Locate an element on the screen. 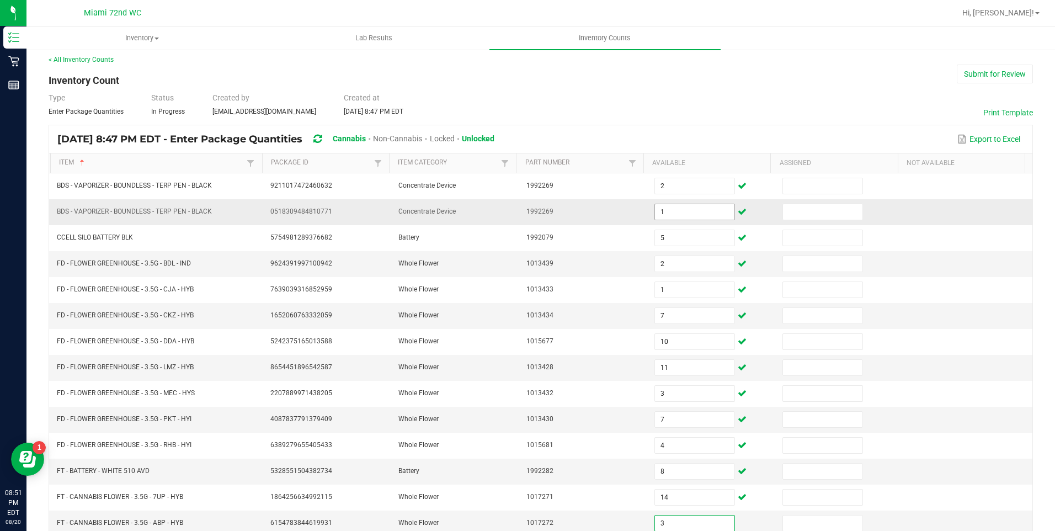  a: Inventory is located at coordinates (142, 38).